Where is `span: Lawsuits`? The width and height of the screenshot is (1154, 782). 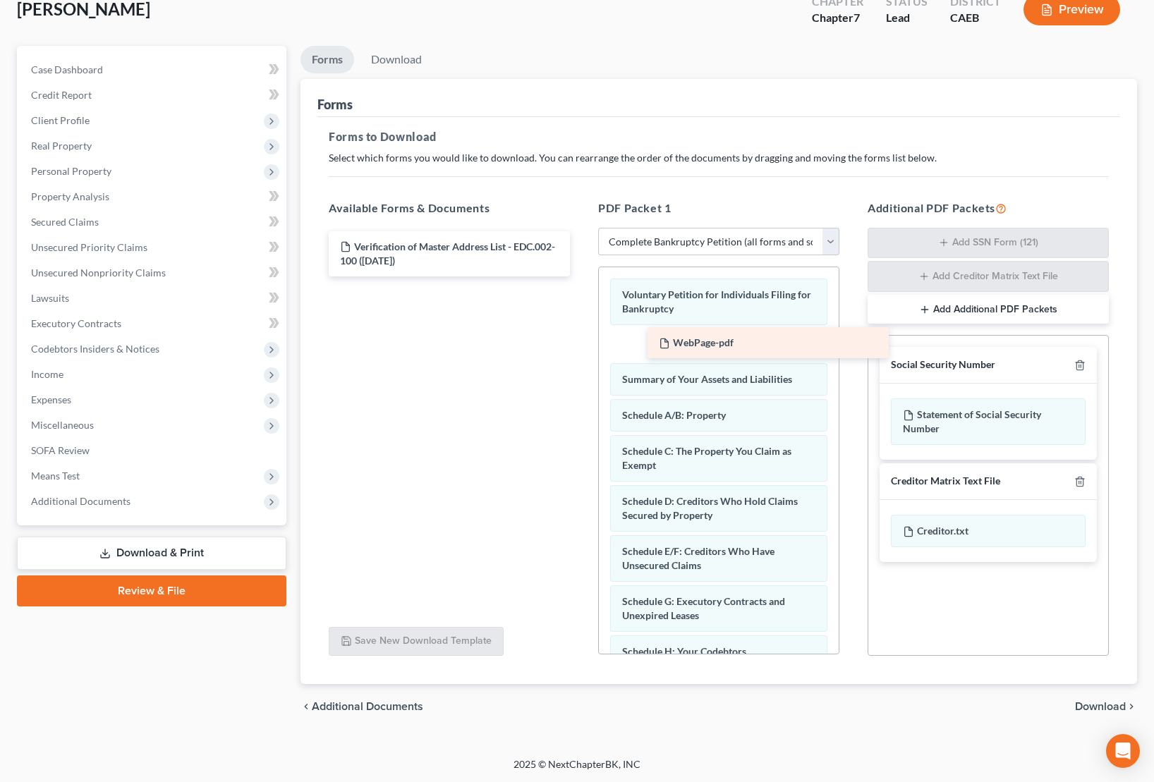
span: Lawsuits is located at coordinates (50, 298).